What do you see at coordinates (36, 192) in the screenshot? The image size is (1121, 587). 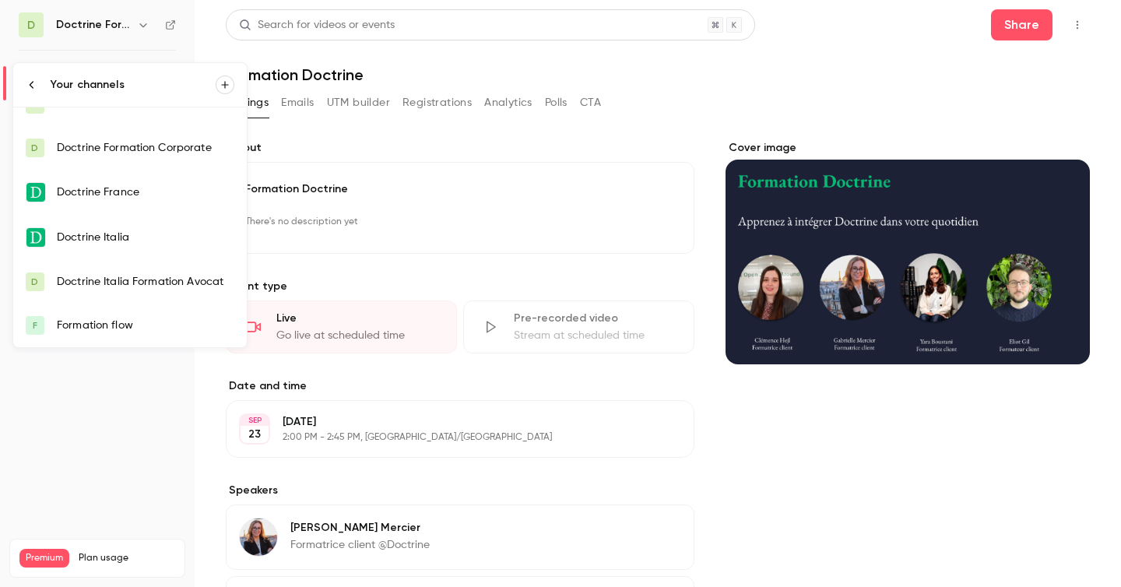 I see `img: Doctrine France` at bounding box center [36, 192].